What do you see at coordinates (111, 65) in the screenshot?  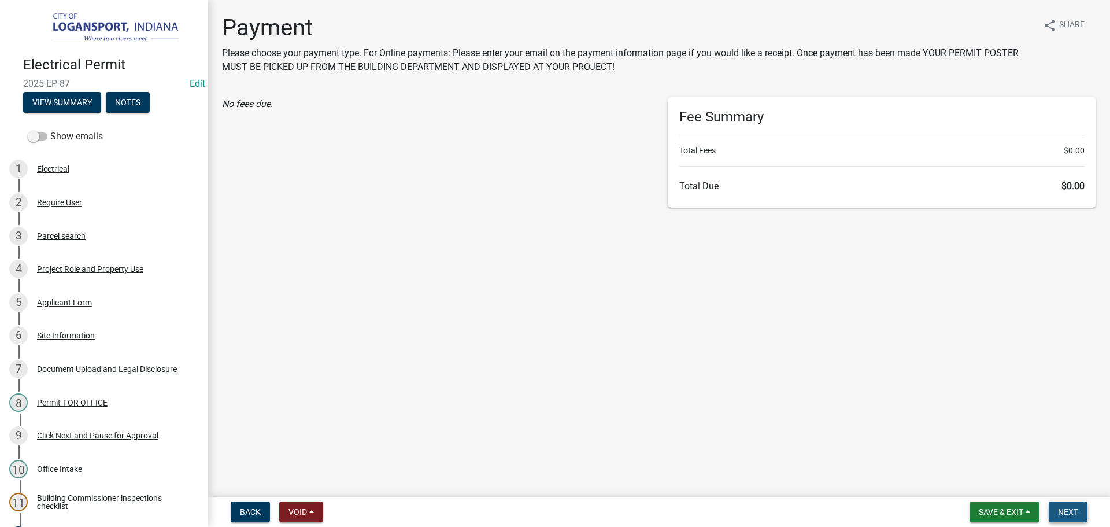 I see `h4: Electrical Permit` at bounding box center [111, 65].